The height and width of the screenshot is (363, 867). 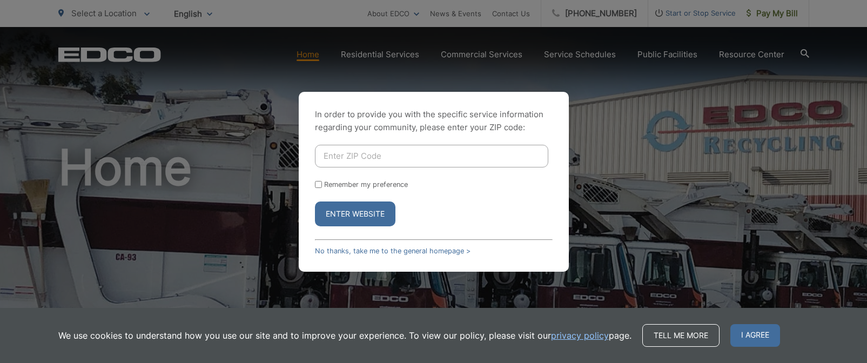 I want to click on span: I agree, so click(x=755, y=335).